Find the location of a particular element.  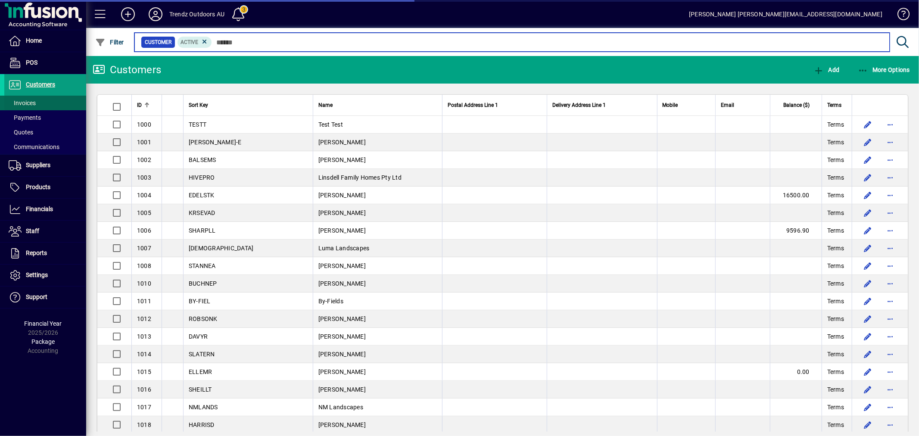

span: More Options is located at coordinates (884, 70).